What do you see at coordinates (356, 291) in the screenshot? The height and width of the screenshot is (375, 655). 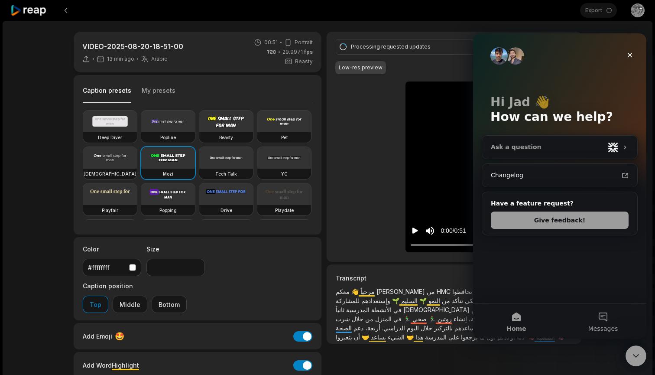 I see `span: معكم` at bounding box center [356, 291].